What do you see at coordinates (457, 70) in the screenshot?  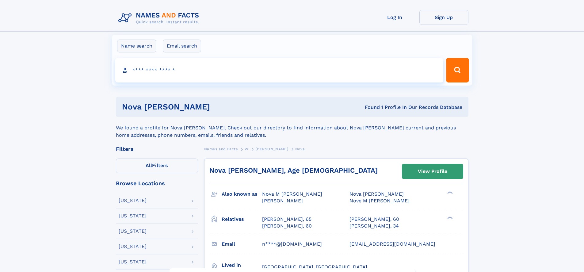 I see `button: Search Button` at bounding box center [457, 70].